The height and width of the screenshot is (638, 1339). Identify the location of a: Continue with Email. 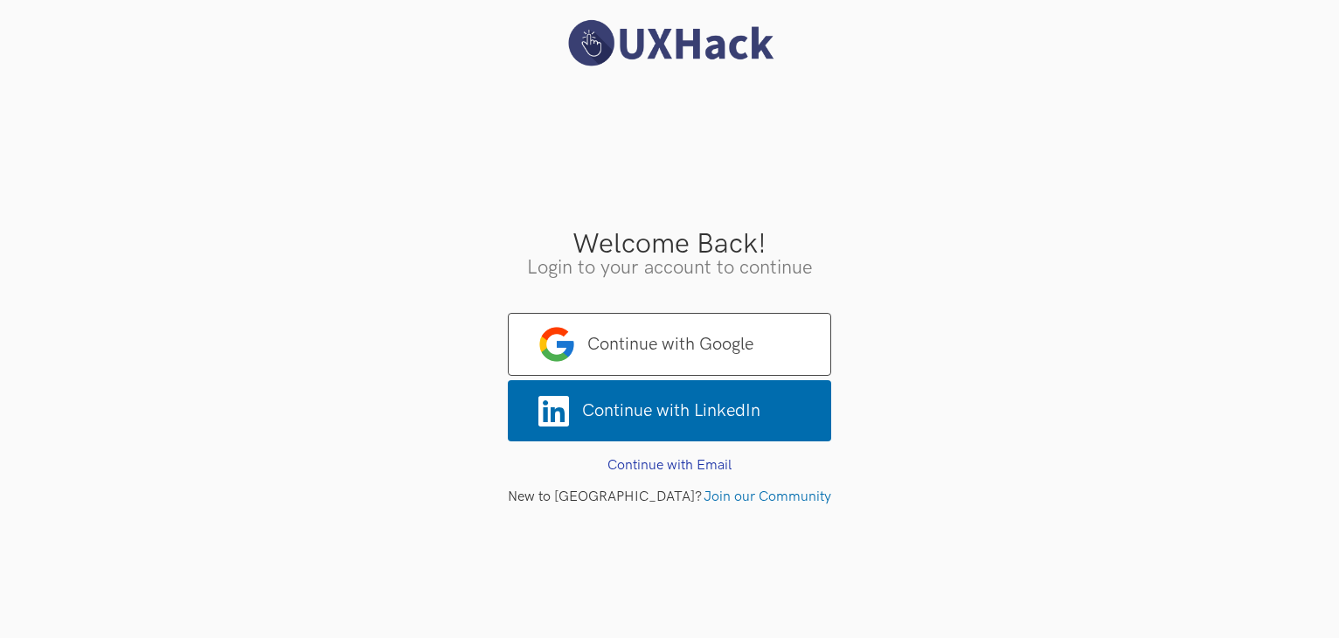
(670, 465).